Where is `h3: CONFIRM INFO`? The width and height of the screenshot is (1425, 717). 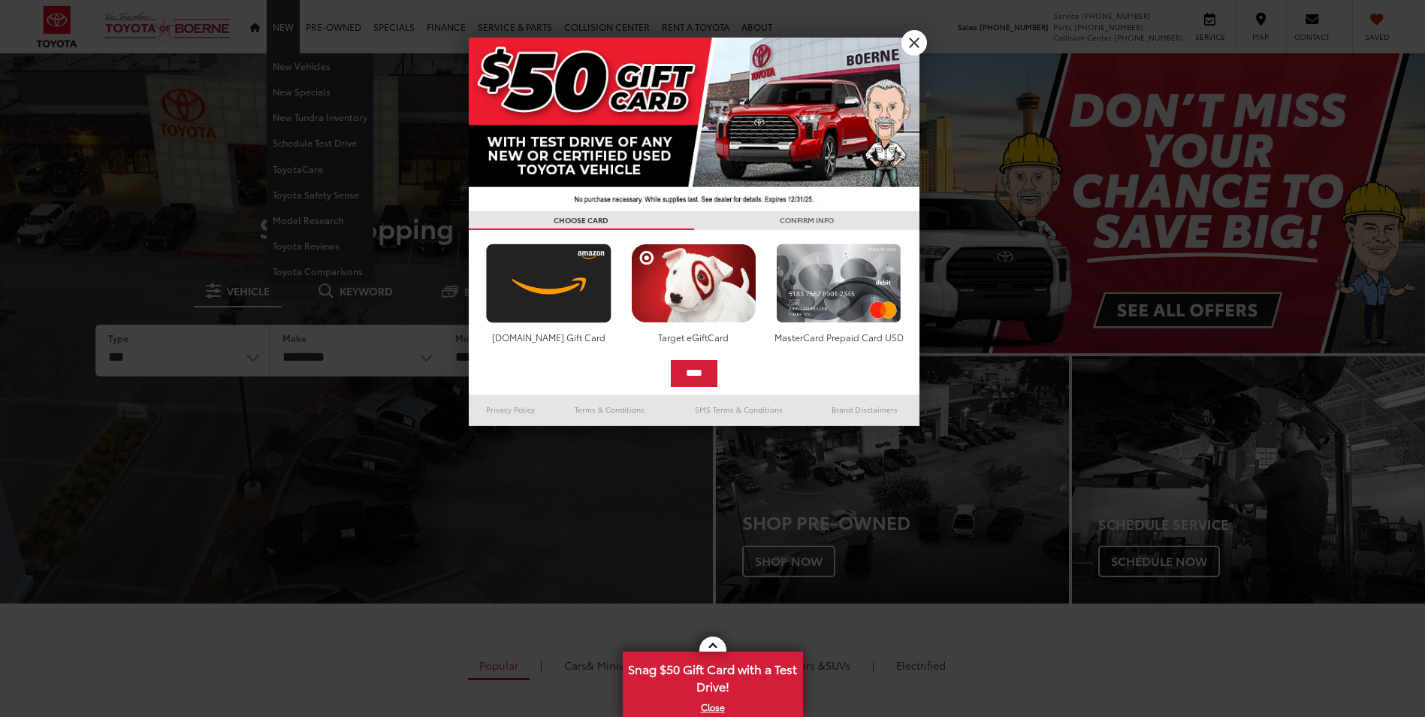
h3: CONFIRM INFO is located at coordinates (807, 220).